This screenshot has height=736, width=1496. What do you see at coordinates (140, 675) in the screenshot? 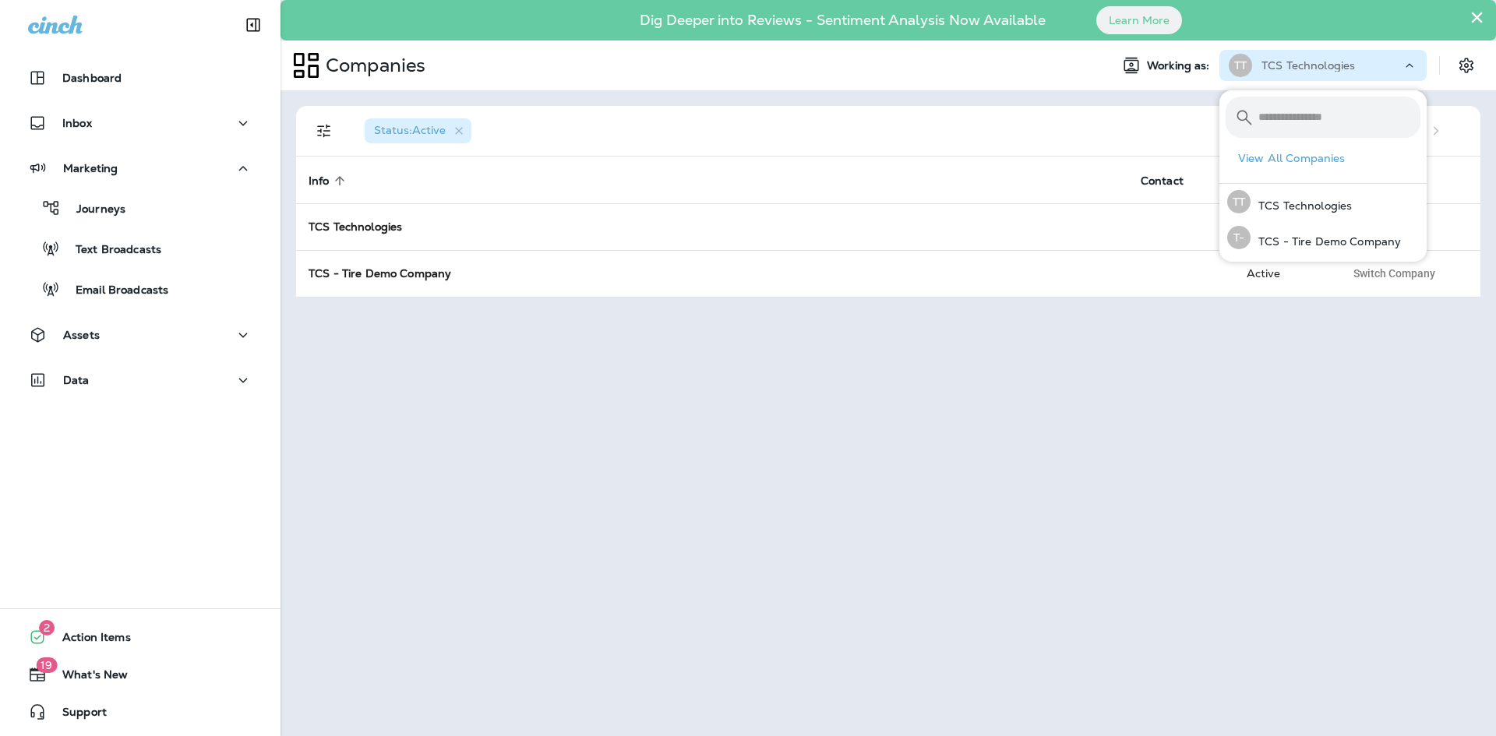
I see `button: 19What's New` at bounding box center [140, 675].